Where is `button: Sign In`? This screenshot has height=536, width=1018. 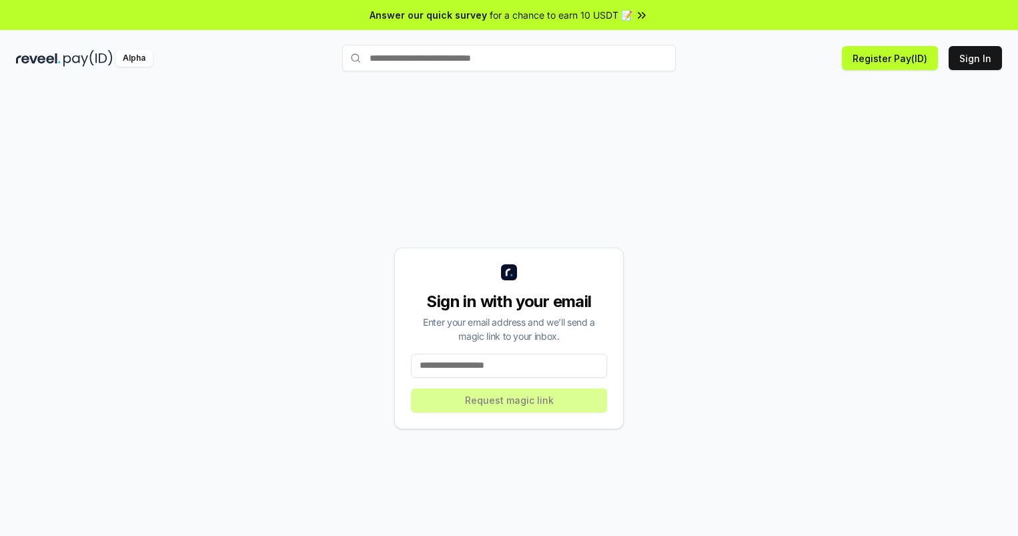
button: Sign In is located at coordinates (976, 58).